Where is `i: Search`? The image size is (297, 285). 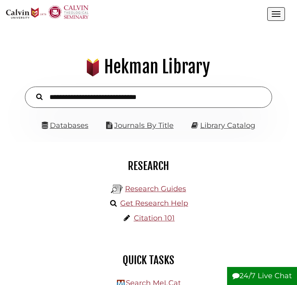
i: Search is located at coordinates (39, 97).